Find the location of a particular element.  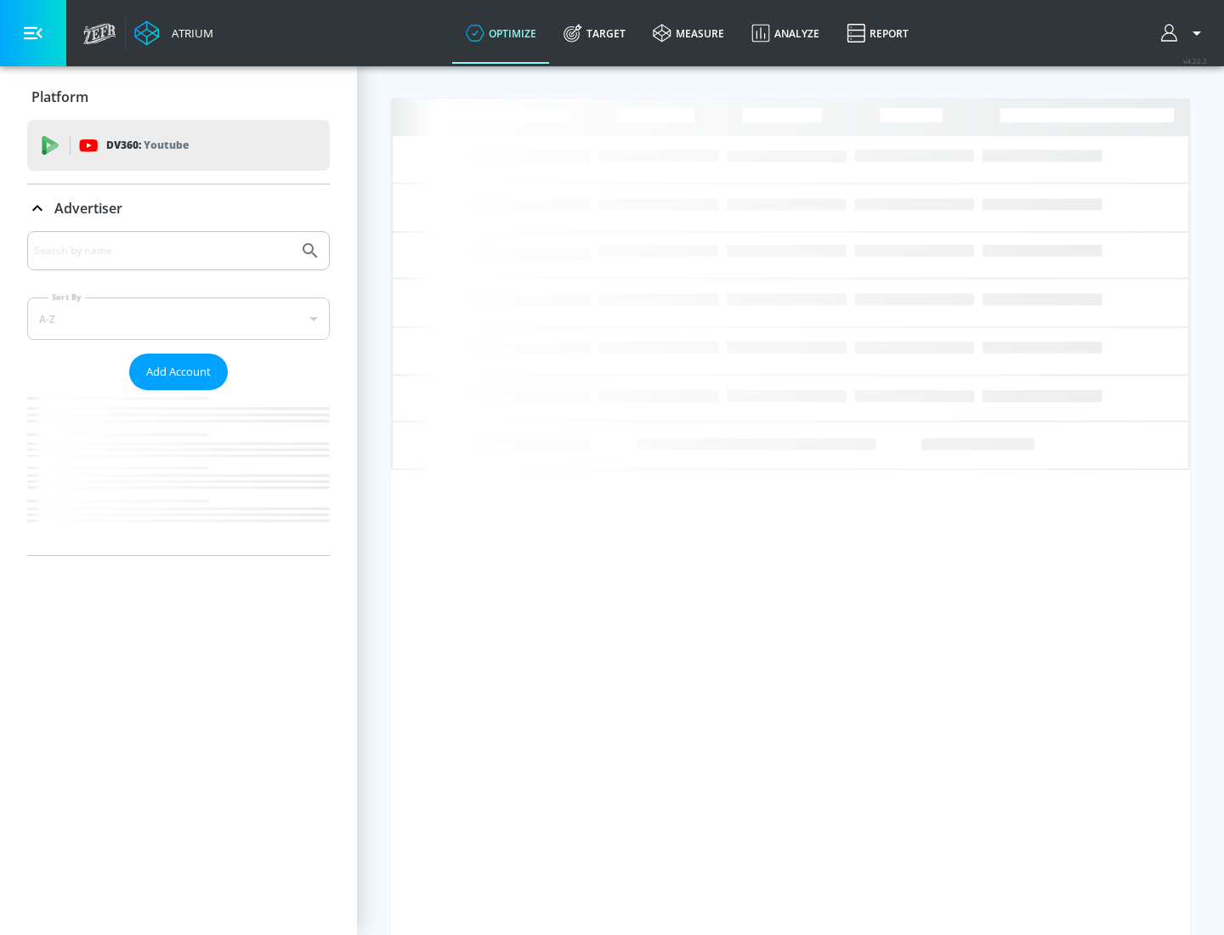

a: measure is located at coordinates (689, 33).